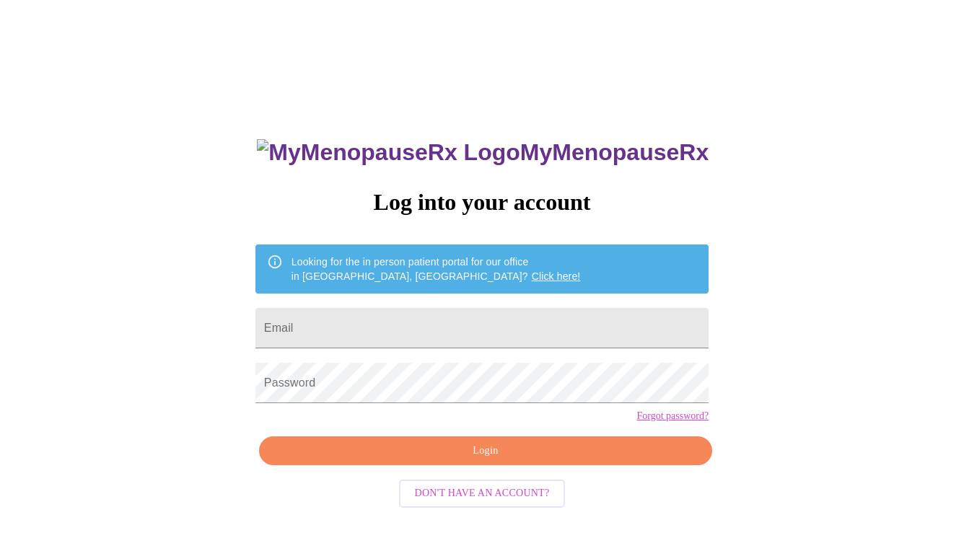 The height and width of the screenshot is (551, 964). I want to click on a: Click here!, so click(557, 276).